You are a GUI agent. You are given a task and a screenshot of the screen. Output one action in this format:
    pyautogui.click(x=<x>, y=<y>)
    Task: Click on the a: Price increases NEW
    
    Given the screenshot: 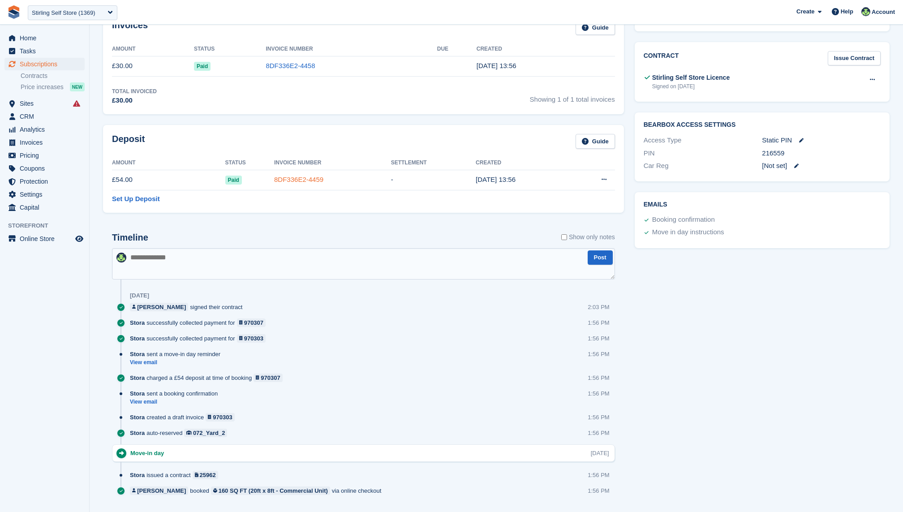 What is the action you would take?
    pyautogui.click(x=52, y=87)
    